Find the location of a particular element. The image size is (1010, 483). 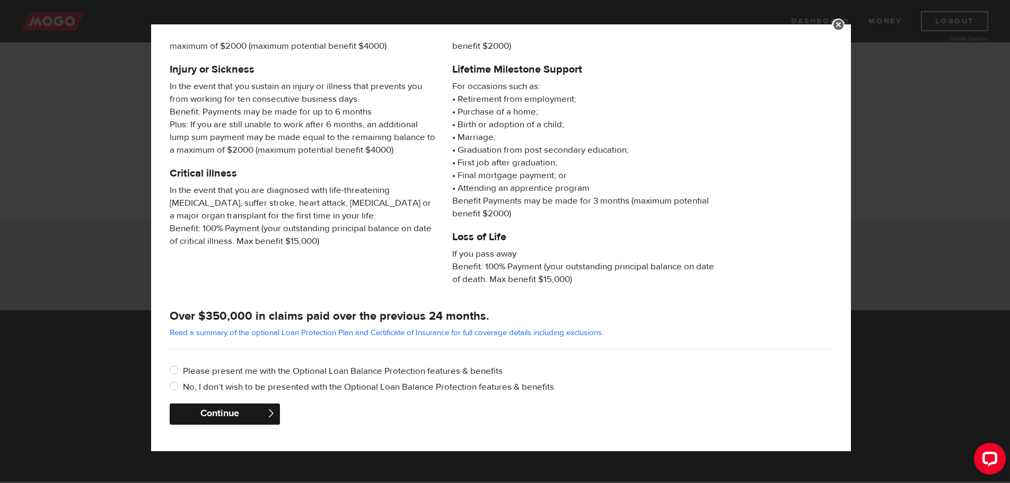

a: Read a summary of the optional Loan Protection Plan and Certificate of Insurance for full coverag... is located at coordinates (386, 332).